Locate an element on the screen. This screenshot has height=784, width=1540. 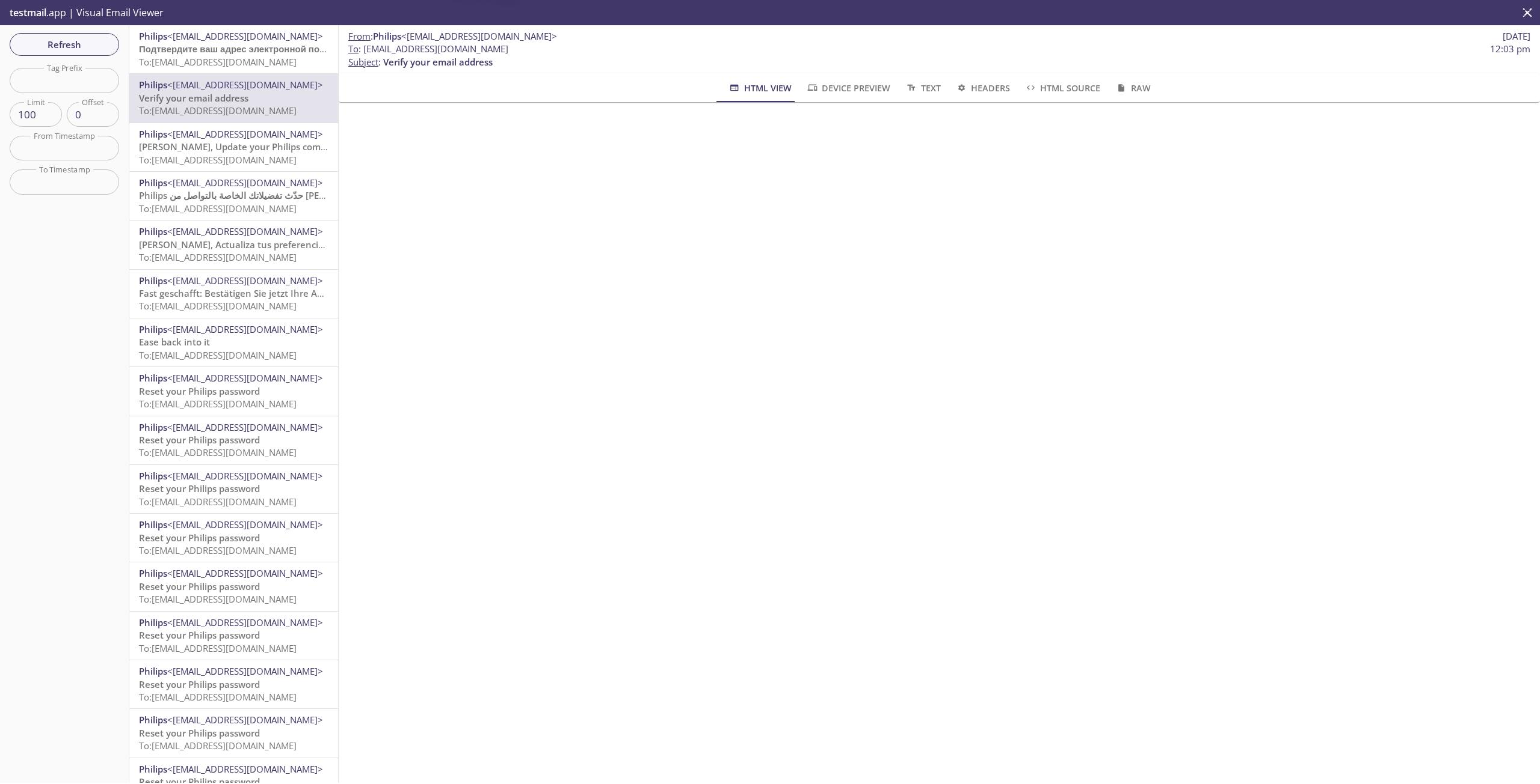
button: Refresh is located at coordinates (65, 45).